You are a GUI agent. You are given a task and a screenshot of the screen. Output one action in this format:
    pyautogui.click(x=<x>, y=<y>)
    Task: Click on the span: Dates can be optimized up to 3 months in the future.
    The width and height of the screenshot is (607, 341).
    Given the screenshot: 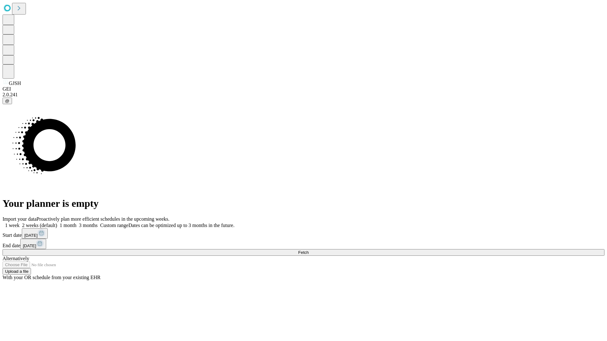 What is the action you would take?
    pyautogui.click(x=181, y=225)
    